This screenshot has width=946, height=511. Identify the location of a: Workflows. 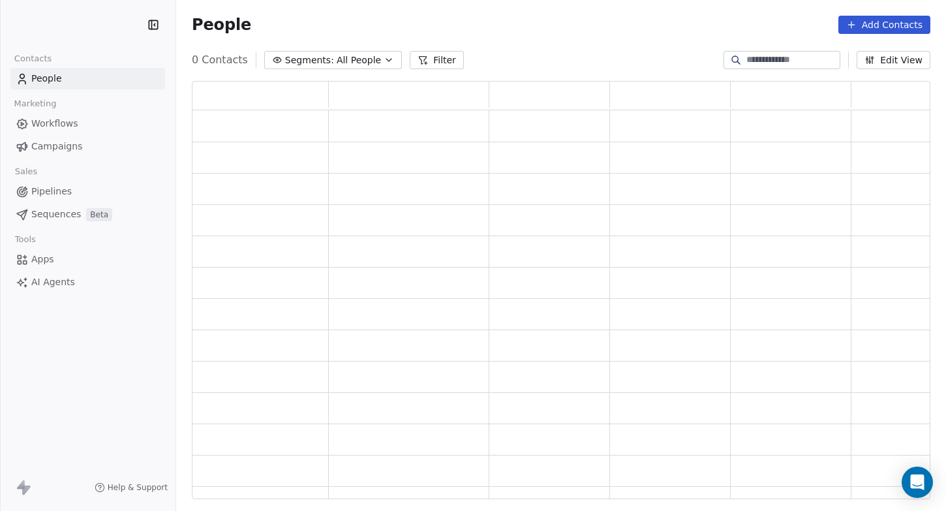
(87, 123).